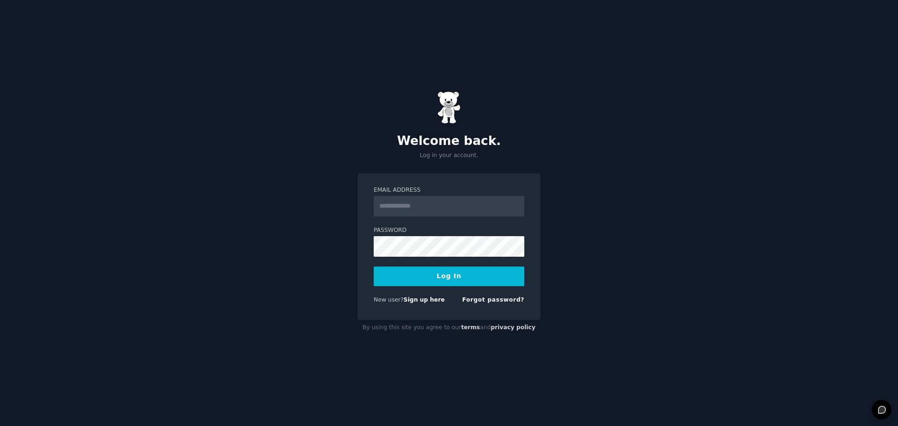 The width and height of the screenshot is (898, 426). I want to click on img: Gummy Bear, so click(449, 108).